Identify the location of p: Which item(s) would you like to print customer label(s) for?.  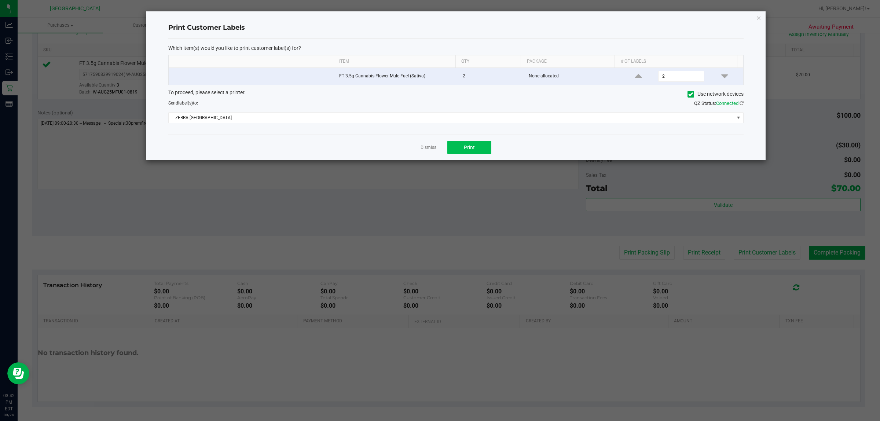
(456, 48).